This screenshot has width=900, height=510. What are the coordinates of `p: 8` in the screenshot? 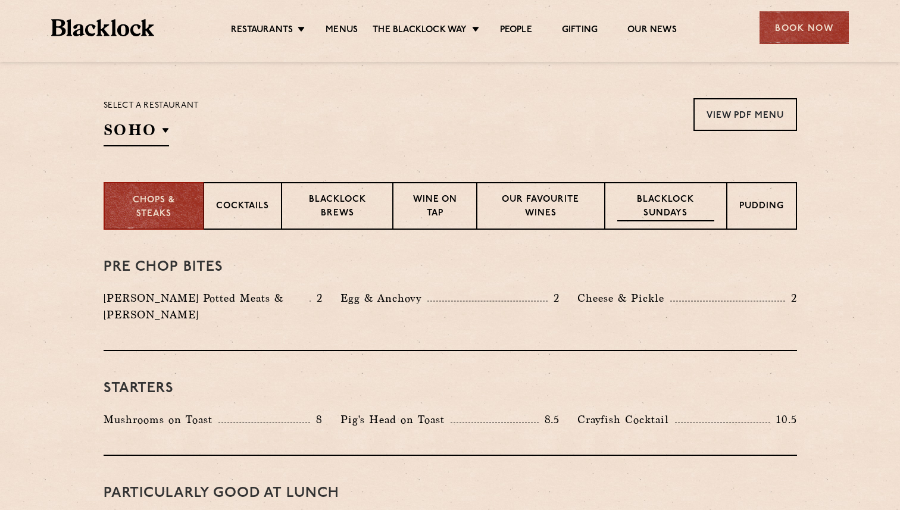 It's located at (316, 419).